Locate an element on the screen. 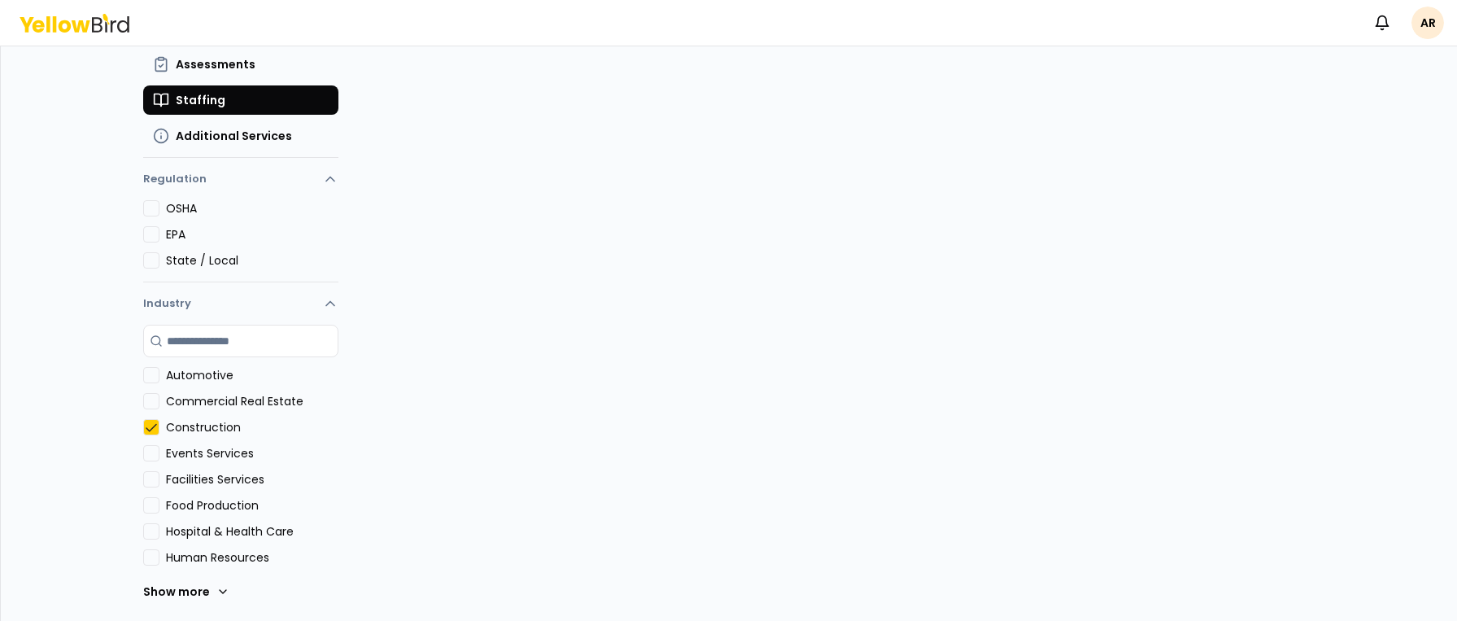 This screenshot has height=621, width=1457. span: Staffing is located at coordinates (200, 100).